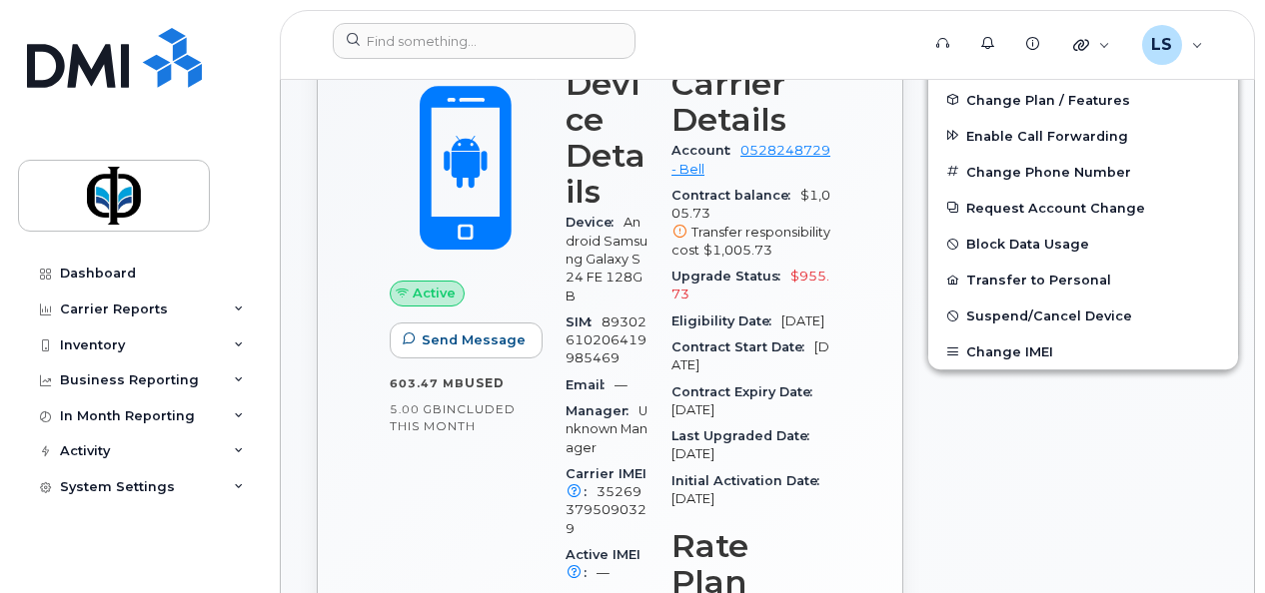  I want to click on button: Change IMEI, so click(1083, 352).